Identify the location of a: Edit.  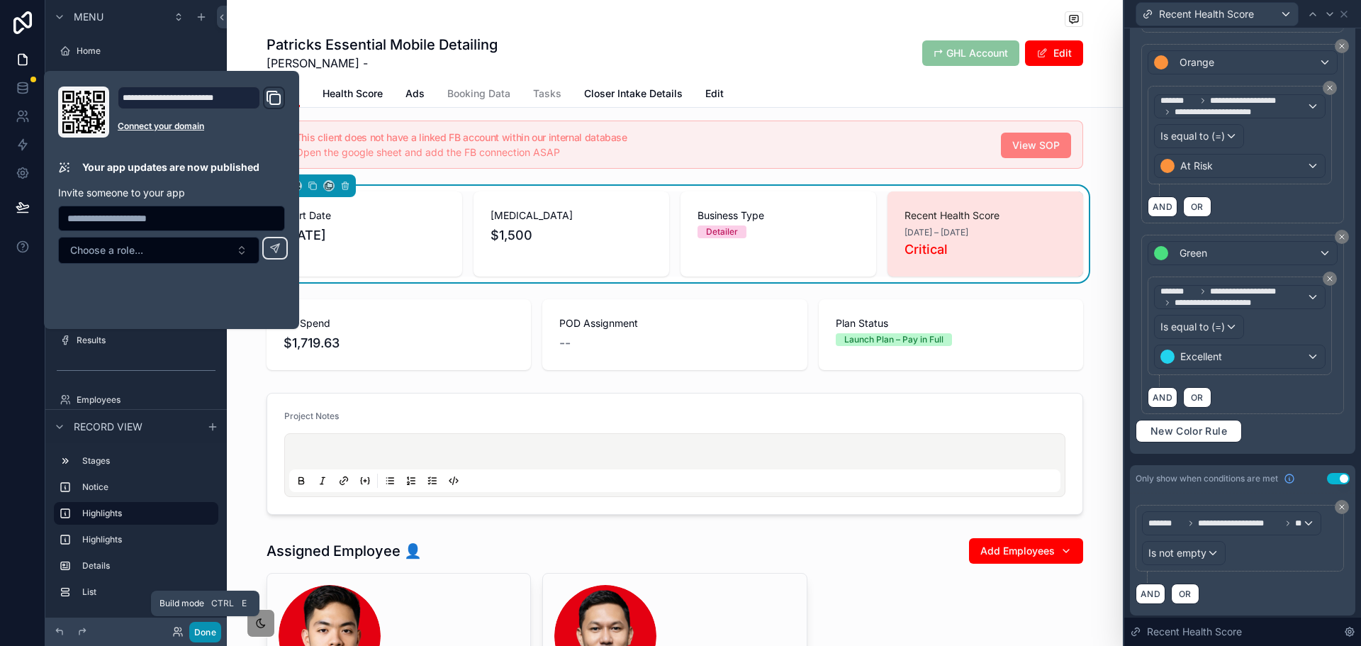
(714, 95).